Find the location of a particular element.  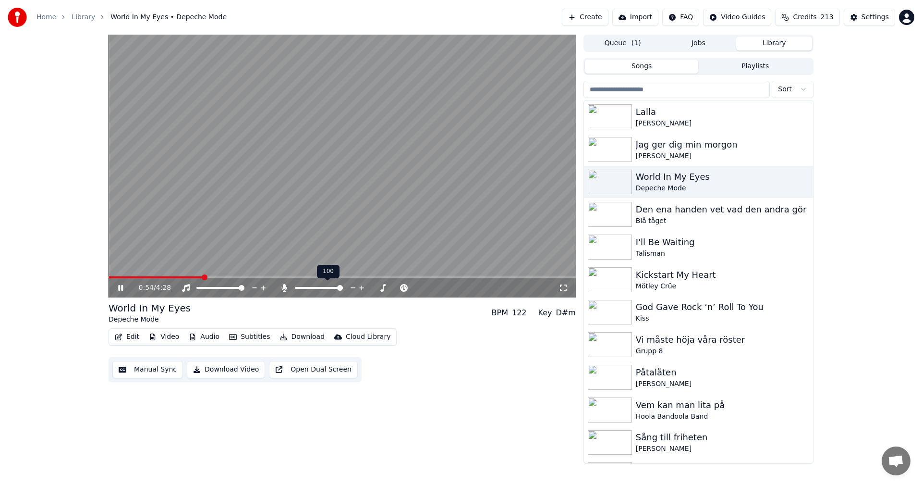

span: Credits is located at coordinates (804, 17).